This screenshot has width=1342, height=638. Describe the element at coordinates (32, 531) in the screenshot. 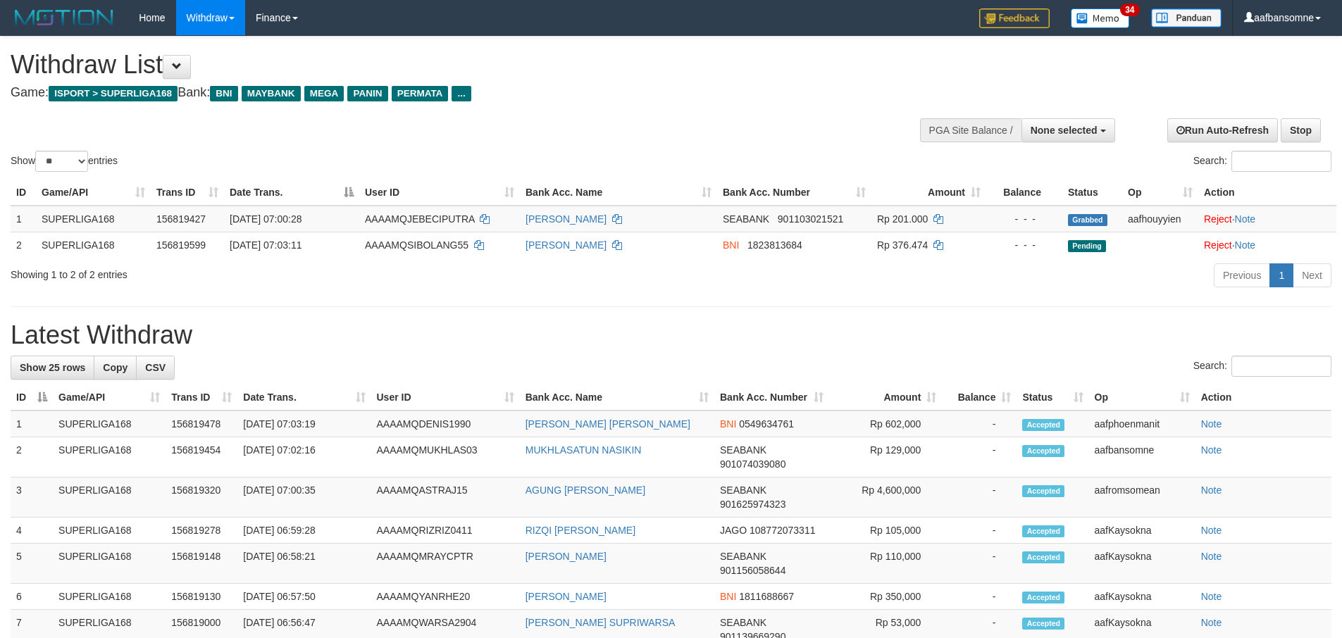

I see `td: 4` at that location.